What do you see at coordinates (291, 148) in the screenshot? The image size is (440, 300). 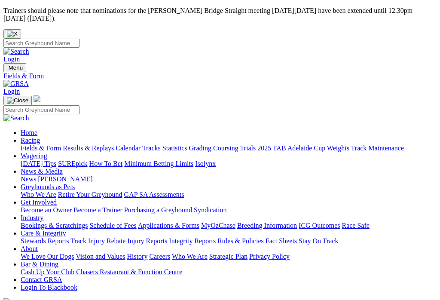 I see `a: 2025 TAB Adelaide Cup` at bounding box center [291, 148].